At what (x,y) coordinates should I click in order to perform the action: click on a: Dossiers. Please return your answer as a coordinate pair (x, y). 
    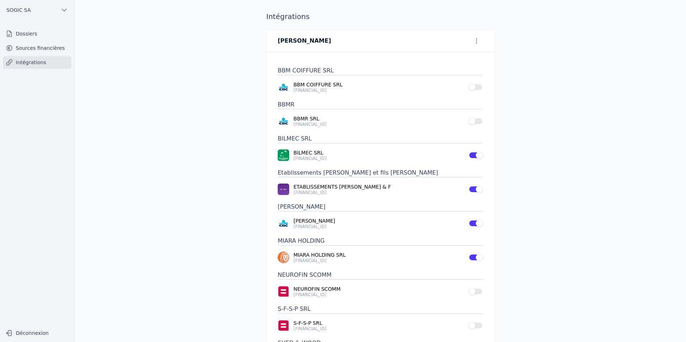
    Looking at the image, I should click on (37, 34).